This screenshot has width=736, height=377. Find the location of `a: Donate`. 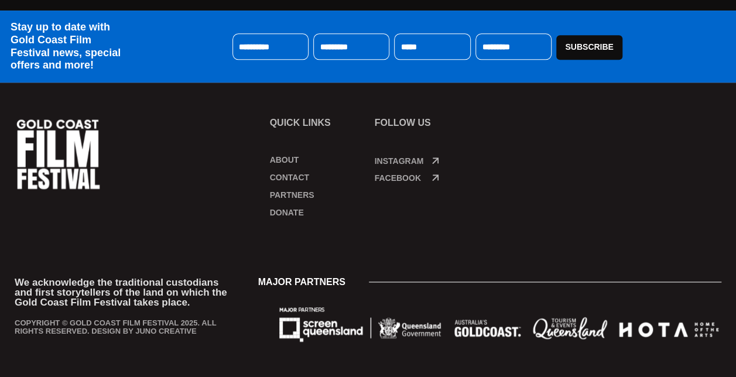

a: Donate is located at coordinates (316, 213).